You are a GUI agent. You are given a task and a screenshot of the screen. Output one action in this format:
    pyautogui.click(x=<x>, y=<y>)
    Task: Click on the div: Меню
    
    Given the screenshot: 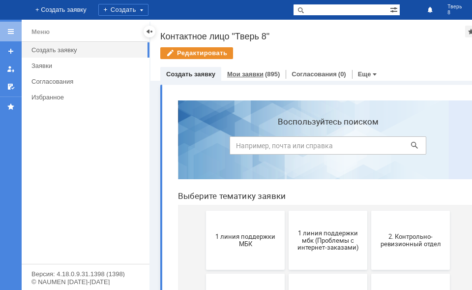 What is the action you would take?
    pyautogui.click(x=40, y=32)
    